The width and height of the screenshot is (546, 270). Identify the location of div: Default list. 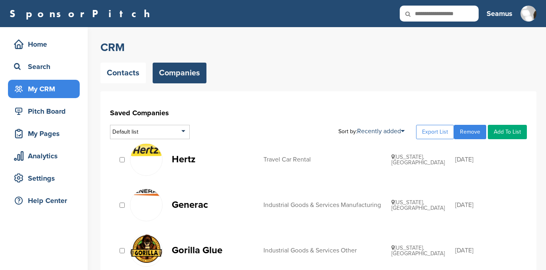
(150, 132).